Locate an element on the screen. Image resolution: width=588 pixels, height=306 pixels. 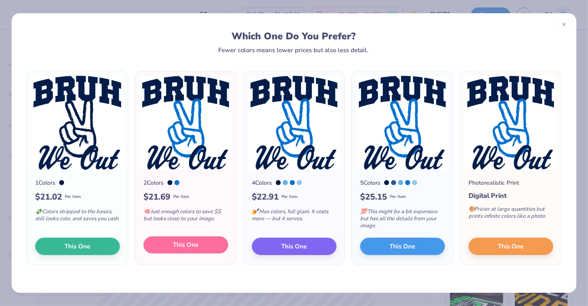
span: $ 25.15 is located at coordinates (373, 197).